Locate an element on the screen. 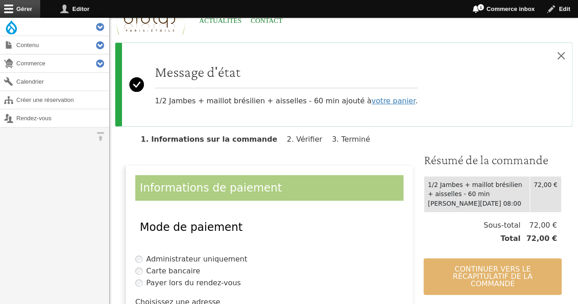  button: Orientation horizontale is located at coordinates (100, 136).